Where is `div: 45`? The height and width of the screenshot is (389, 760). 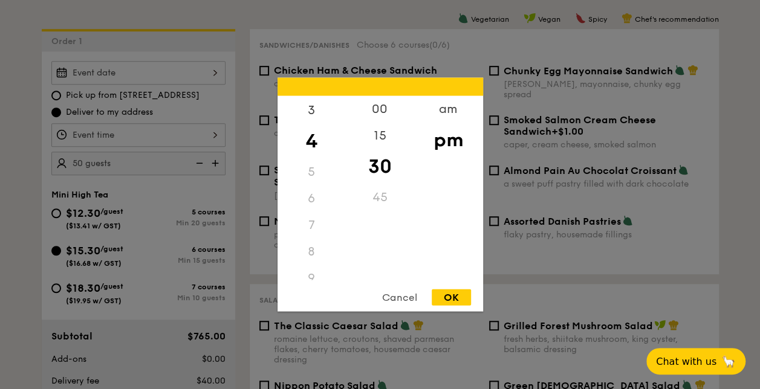
div: 45 is located at coordinates (380, 198).